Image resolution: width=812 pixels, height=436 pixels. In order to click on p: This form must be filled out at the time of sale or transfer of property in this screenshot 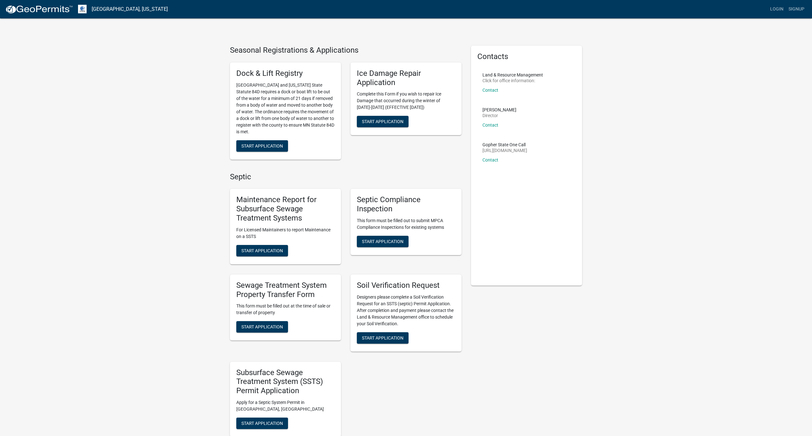, I will do `click(286, 309)`.